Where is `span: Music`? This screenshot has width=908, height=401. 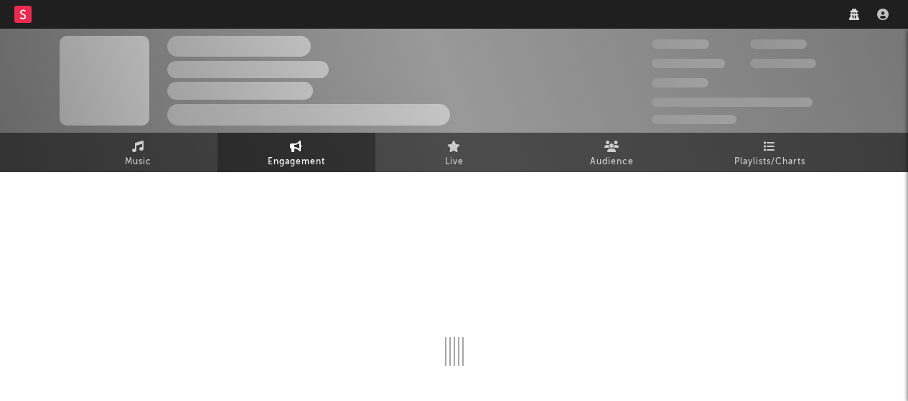 span: Music is located at coordinates (138, 162).